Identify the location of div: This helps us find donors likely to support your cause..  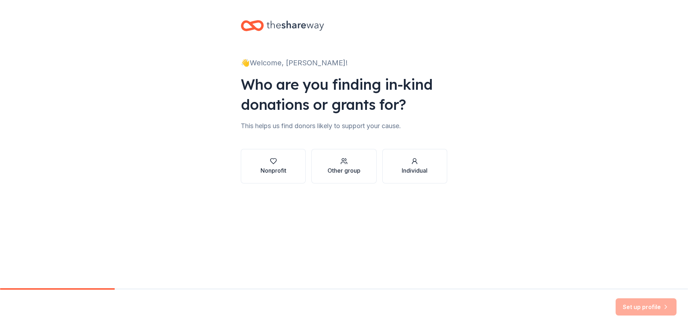
(344, 126).